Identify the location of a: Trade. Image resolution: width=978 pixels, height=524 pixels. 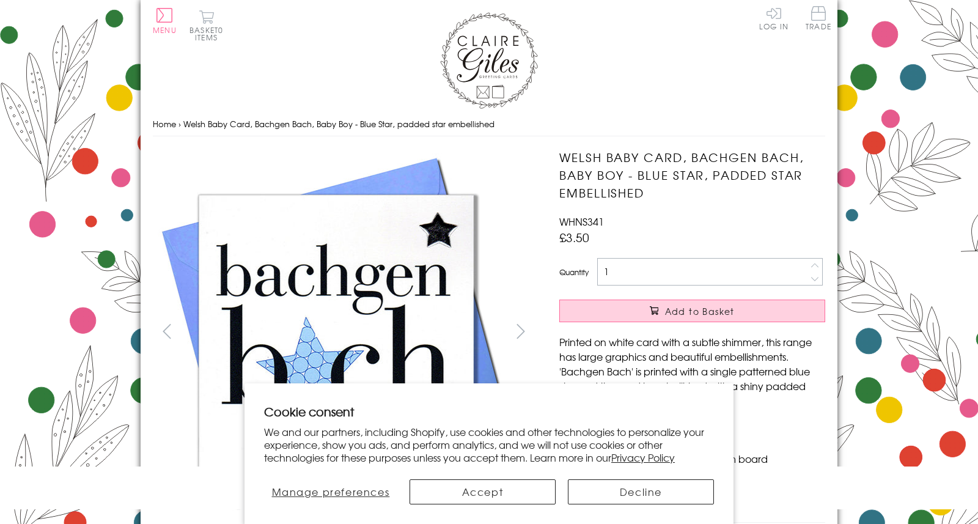
(818, 19).